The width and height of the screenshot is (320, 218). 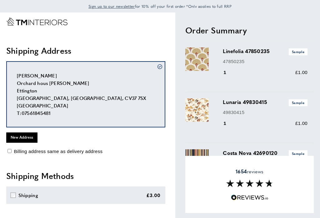 I want to click on img: Lunaria 49830415, so click(x=197, y=110).